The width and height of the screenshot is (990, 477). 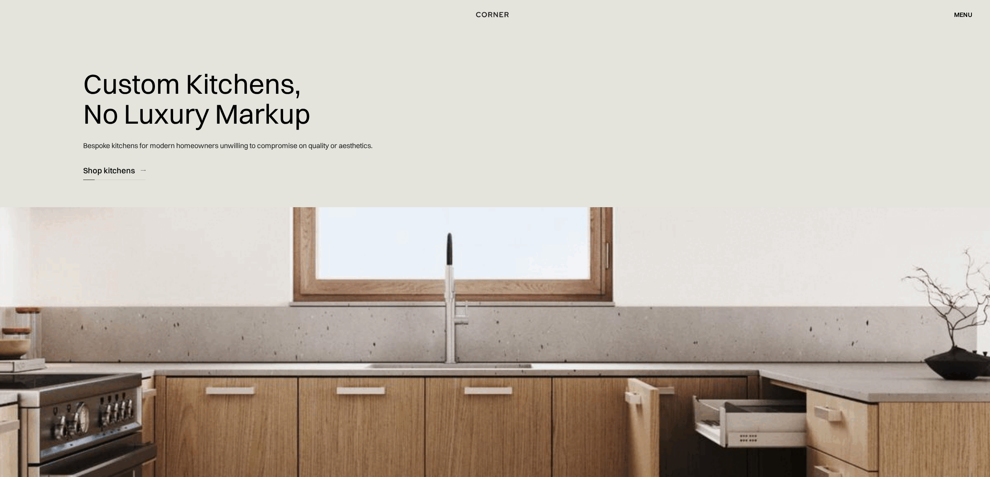 I want to click on a: Shop kitchens, so click(x=114, y=170).